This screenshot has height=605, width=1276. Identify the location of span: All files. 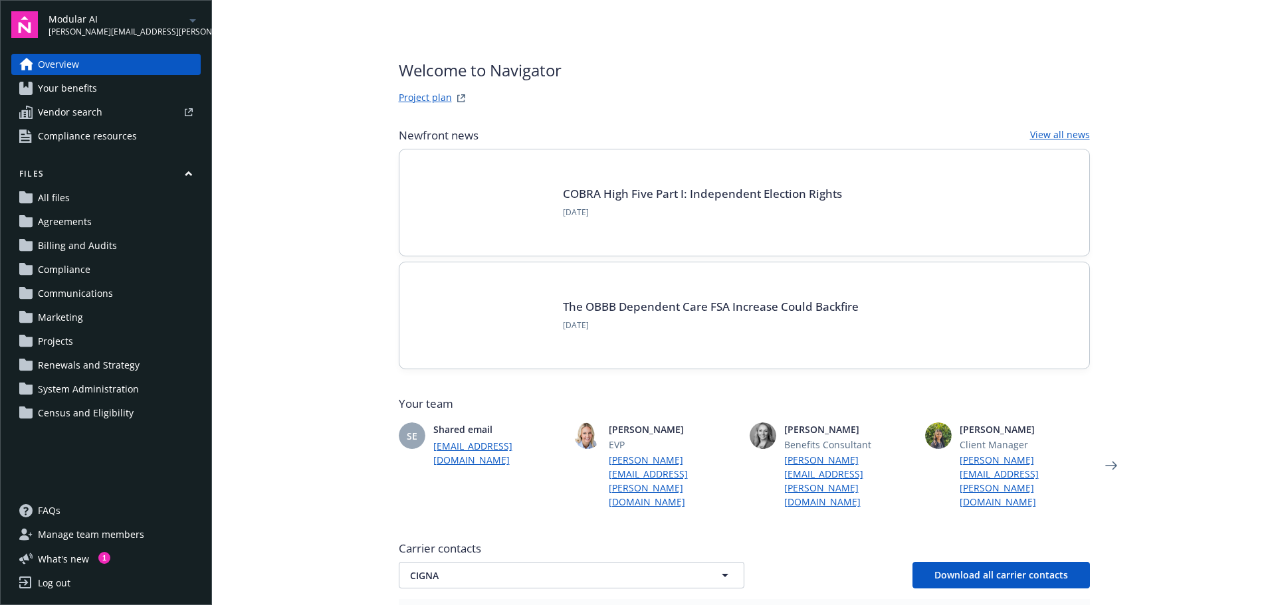
(54, 198).